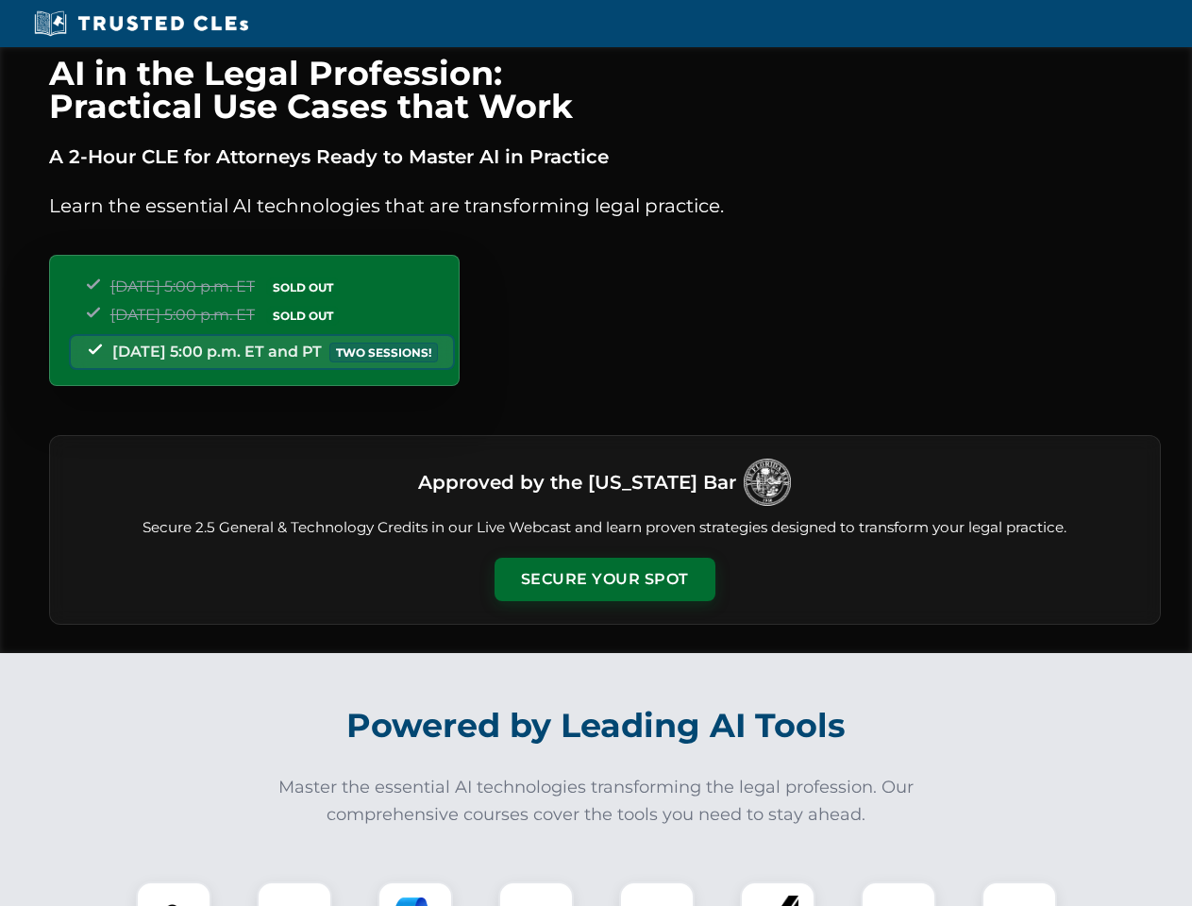 This screenshot has height=906, width=1192. Describe the element at coordinates (605, 90) in the screenshot. I see `h1: AI in the Legal Profession: Practical Use Cases that Work` at that location.